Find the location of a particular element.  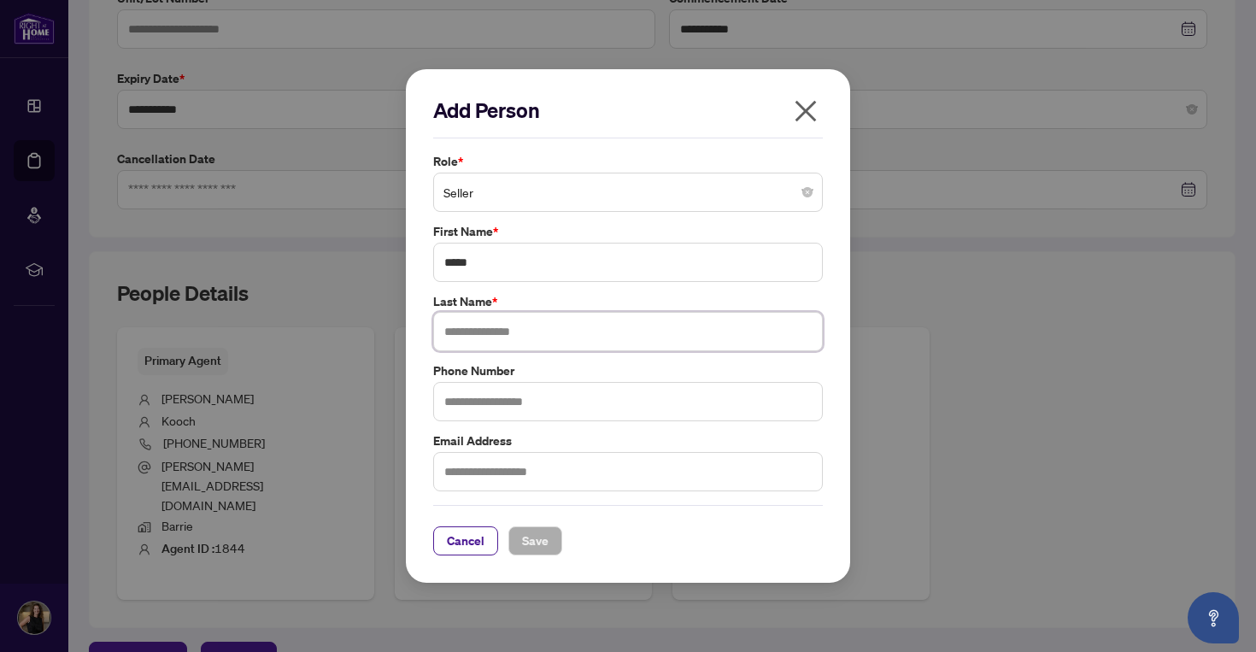

label: Email Address is located at coordinates (628, 441).